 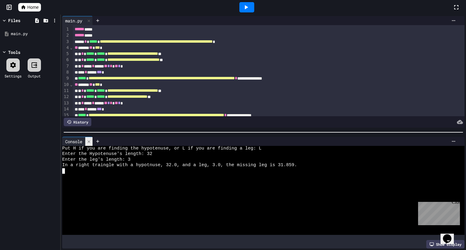 I want to click on span: Enter the leg's length: 3, so click(x=96, y=160).